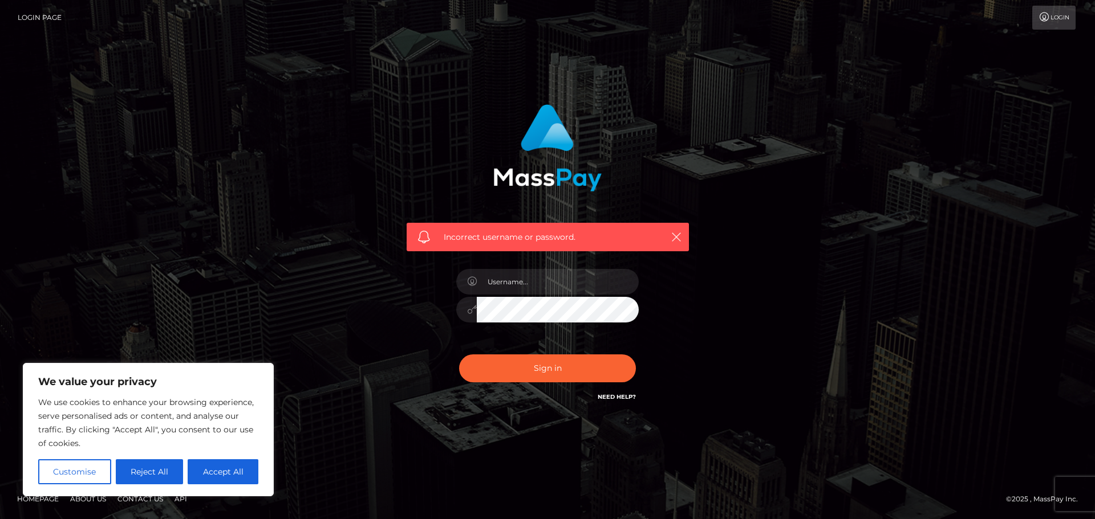 This screenshot has height=519, width=1095. Describe the element at coordinates (1054, 18) in the screenshot. I see `a: Login` at that location.